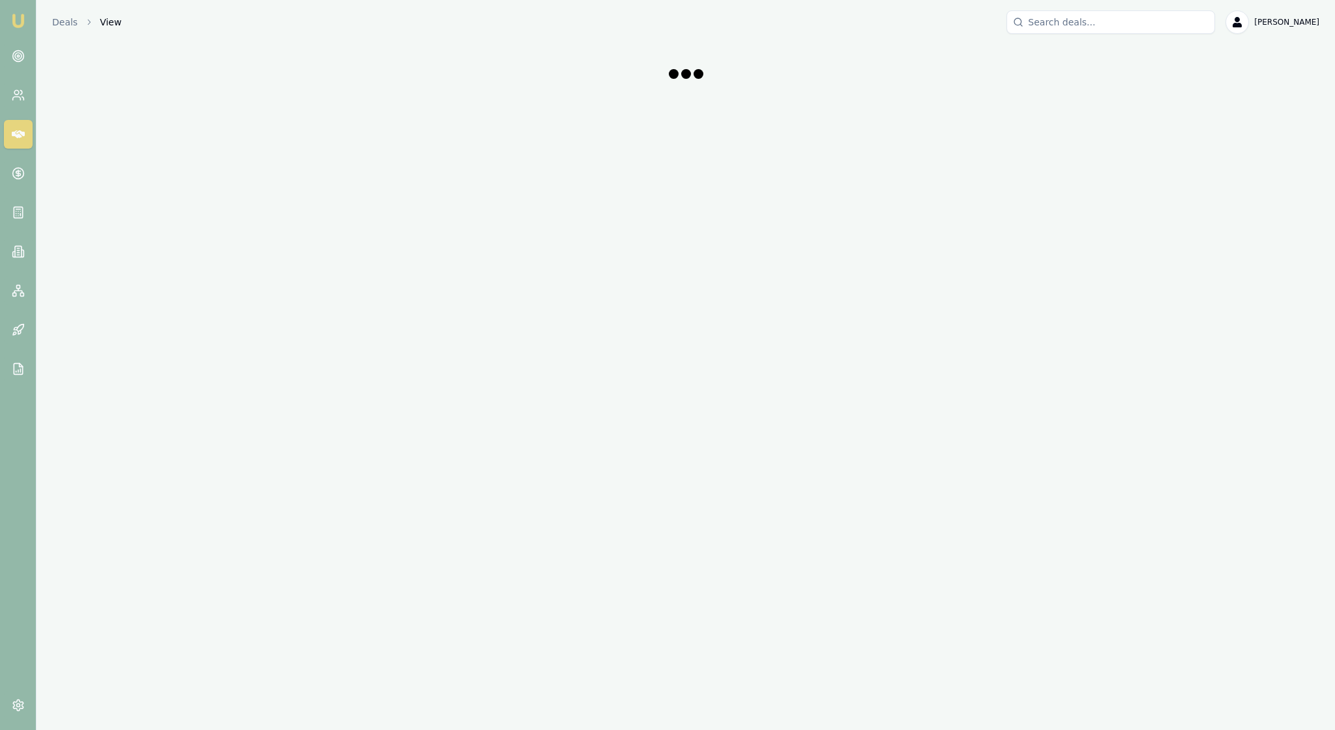 The height and width of the screenshot is (730, 1335). Describe the element at coordinates (87, 22) in the screenshot. I see `nav: breadcrumb` at that location.